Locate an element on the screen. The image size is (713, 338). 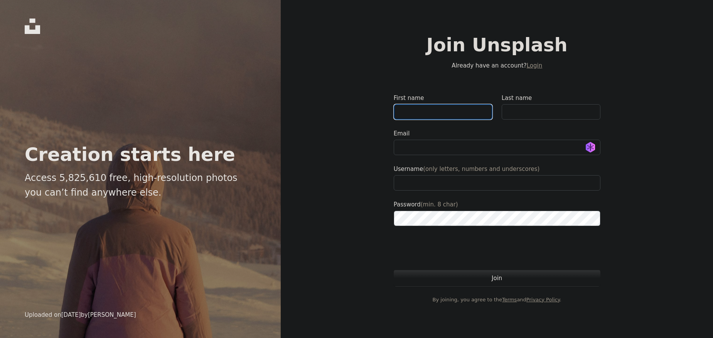
time: February 19, 2025 at 6:10:00 PM CST is located at coordinates (71, 315).